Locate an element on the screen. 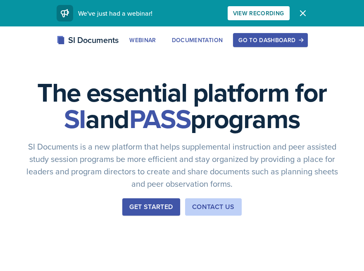 This screenshot has width=364, height=271. div: Get Started is located at coordinates (151, 207).